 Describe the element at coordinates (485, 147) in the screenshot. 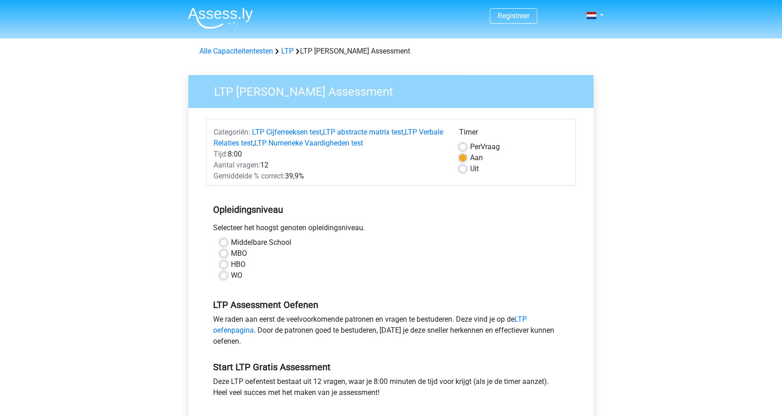

I see `label: Vraag` at that location.